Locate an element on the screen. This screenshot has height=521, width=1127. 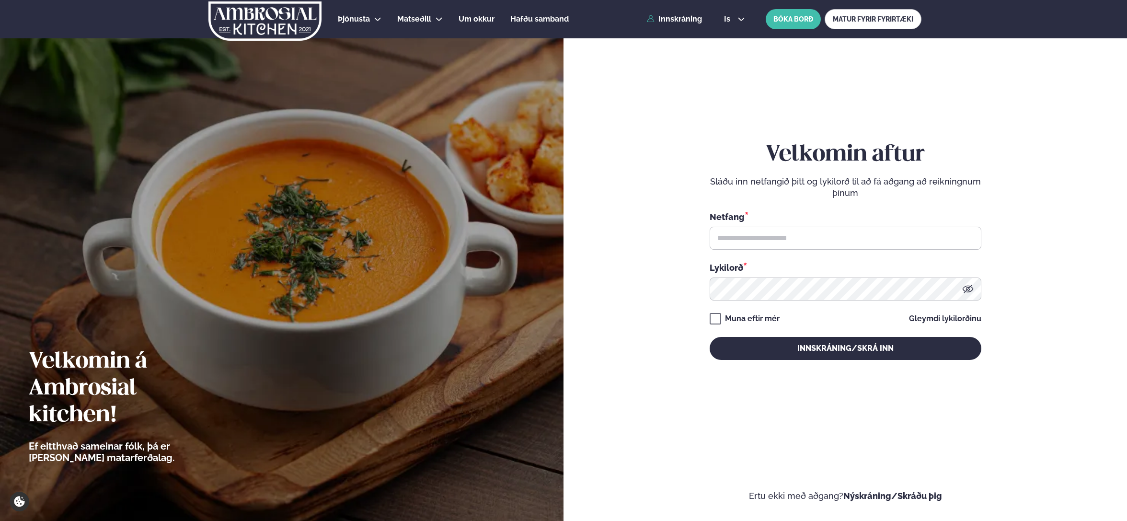
div: Netfang is located at coordinates (845, 217).